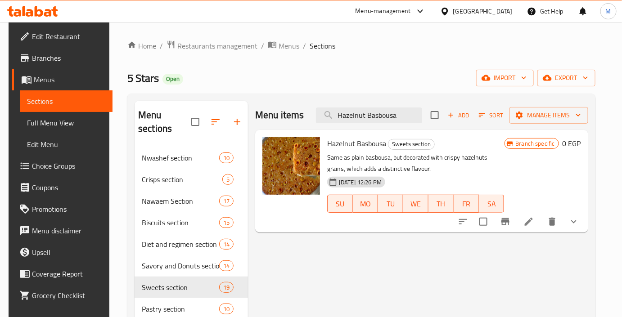  Describe the element at coordinates (549, 115) in the screenshot. I see `span: Manage items` at that location.